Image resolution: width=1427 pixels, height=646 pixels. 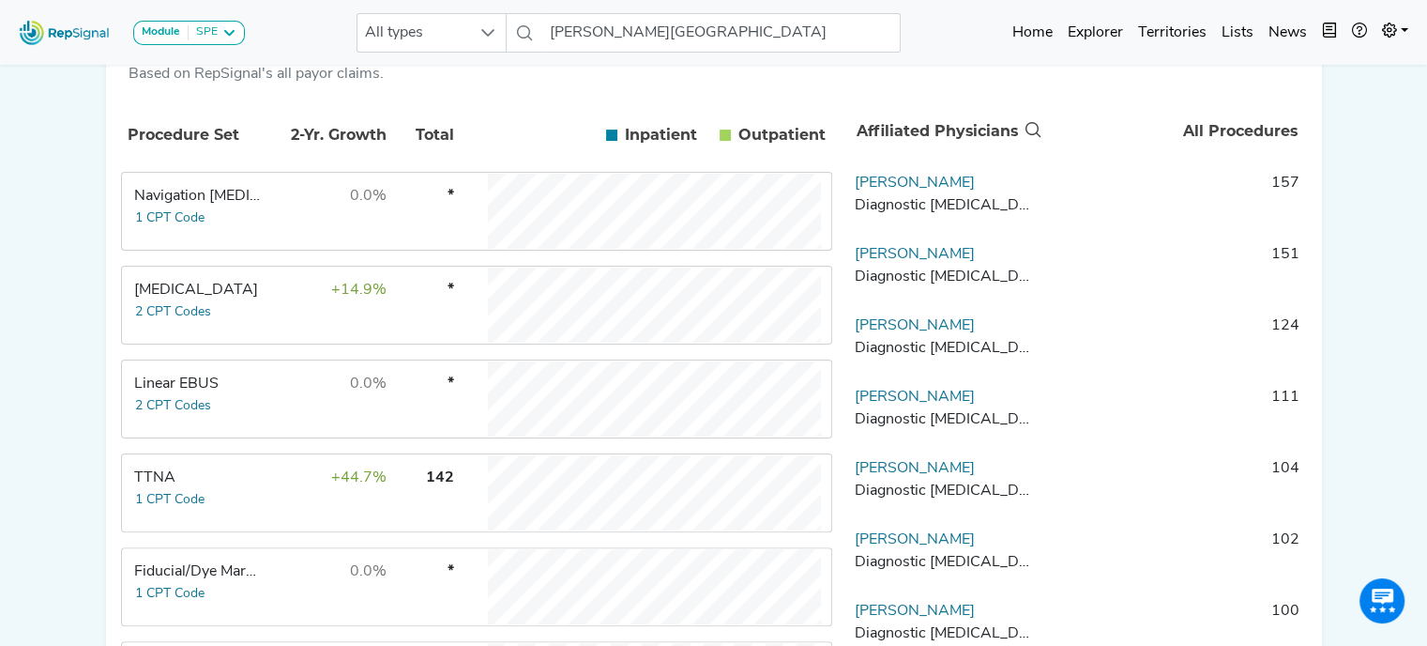 What do you see at coordinates (1176, 556) in the screenshot?
I see `td: 102` at bounding box center [1176, 556].